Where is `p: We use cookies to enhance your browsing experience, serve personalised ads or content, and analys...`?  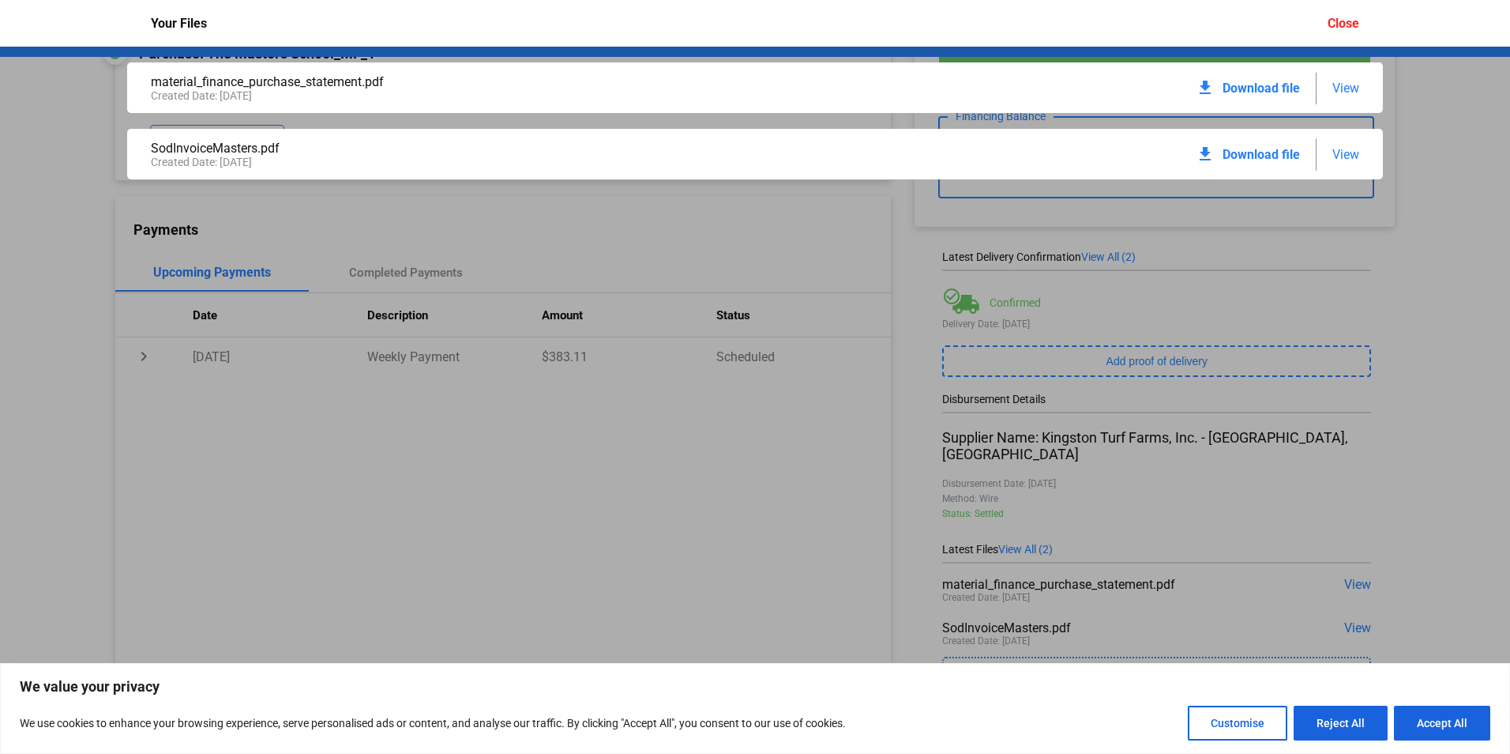
p: We use cookies to enhance your browsing experience, serve personalised ads or content, and analys... is located at coordinates (433, 723).